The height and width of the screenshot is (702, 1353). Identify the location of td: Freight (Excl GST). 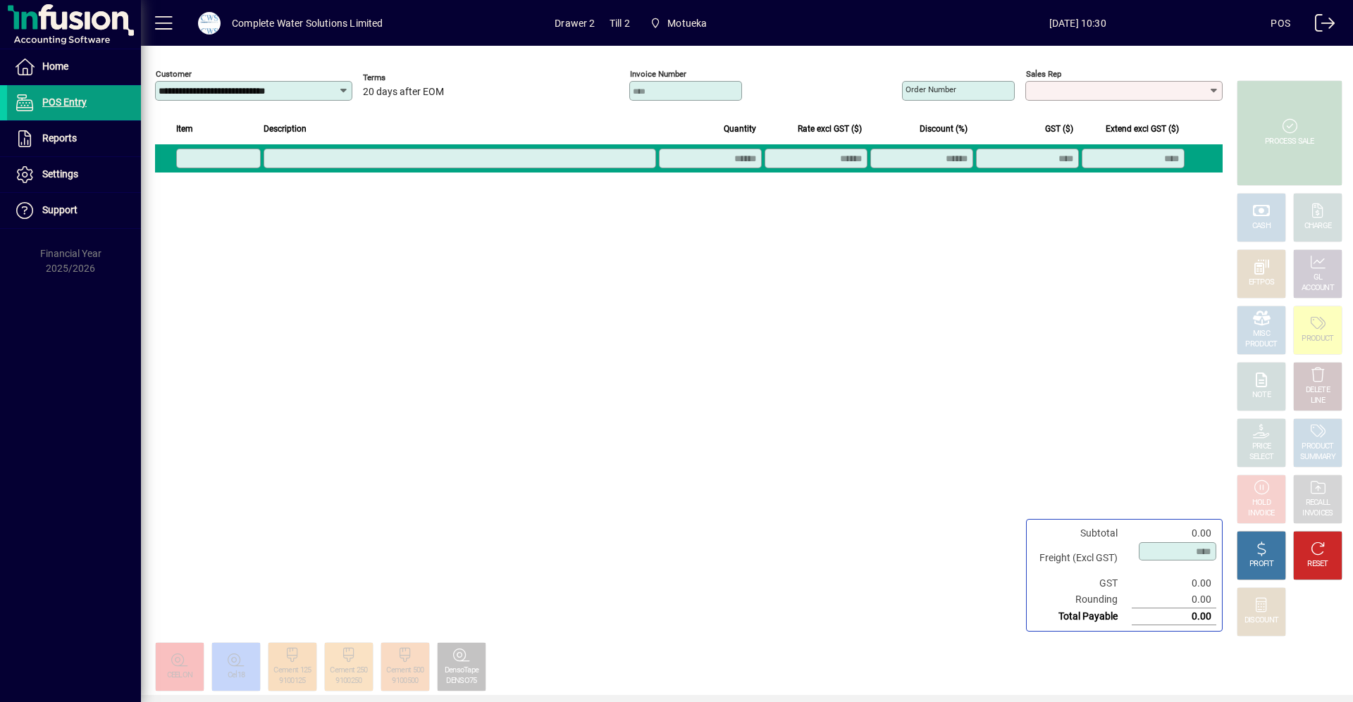
(1082, 559).